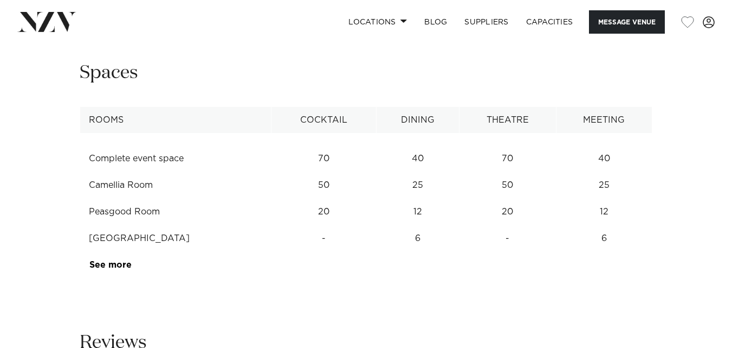  I want to click on td: Complete event space, so click(176, 158).